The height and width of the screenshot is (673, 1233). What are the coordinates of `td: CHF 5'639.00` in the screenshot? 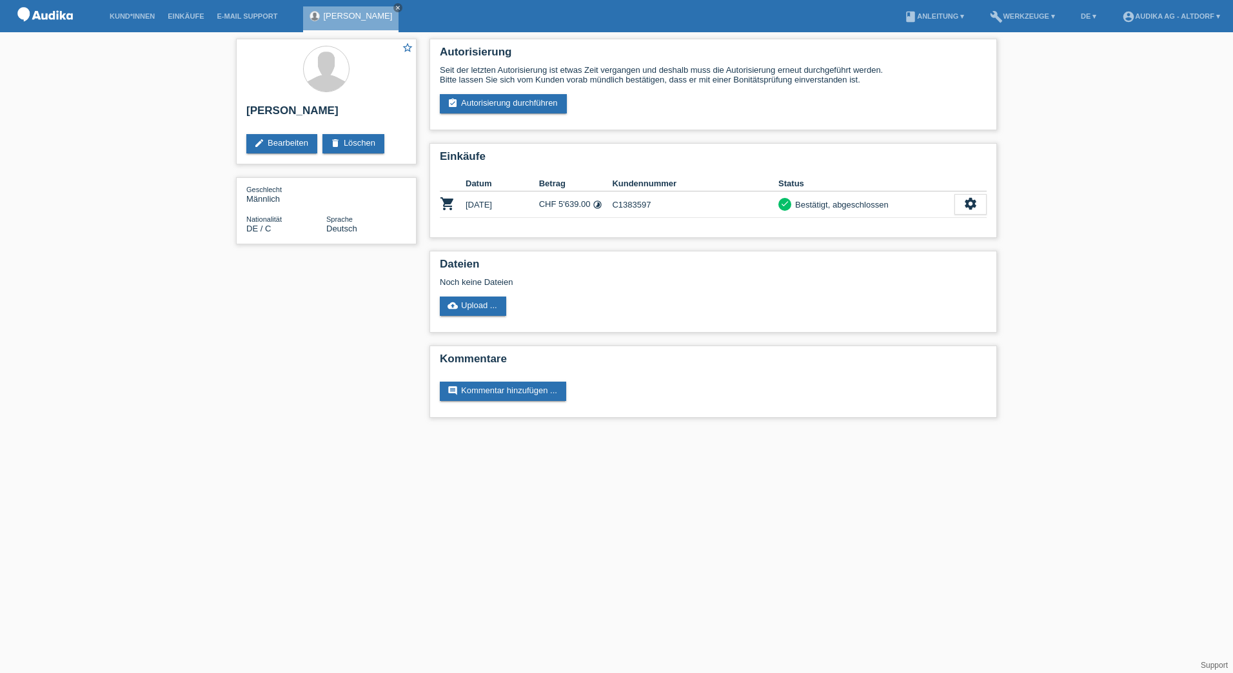 It's located at (576, 204).